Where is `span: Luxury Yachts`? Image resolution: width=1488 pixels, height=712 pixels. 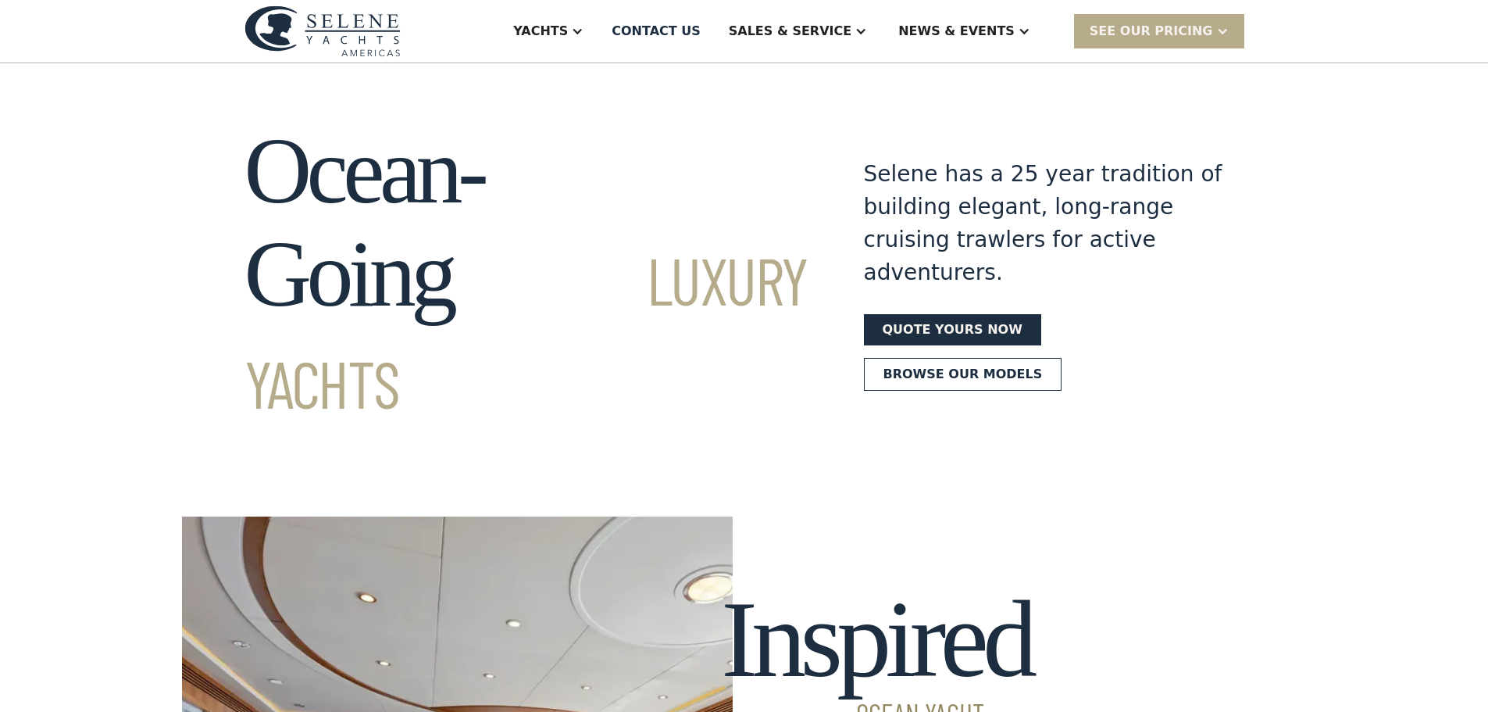
span: Luxury Yachts is located at coordinates (526, 330).